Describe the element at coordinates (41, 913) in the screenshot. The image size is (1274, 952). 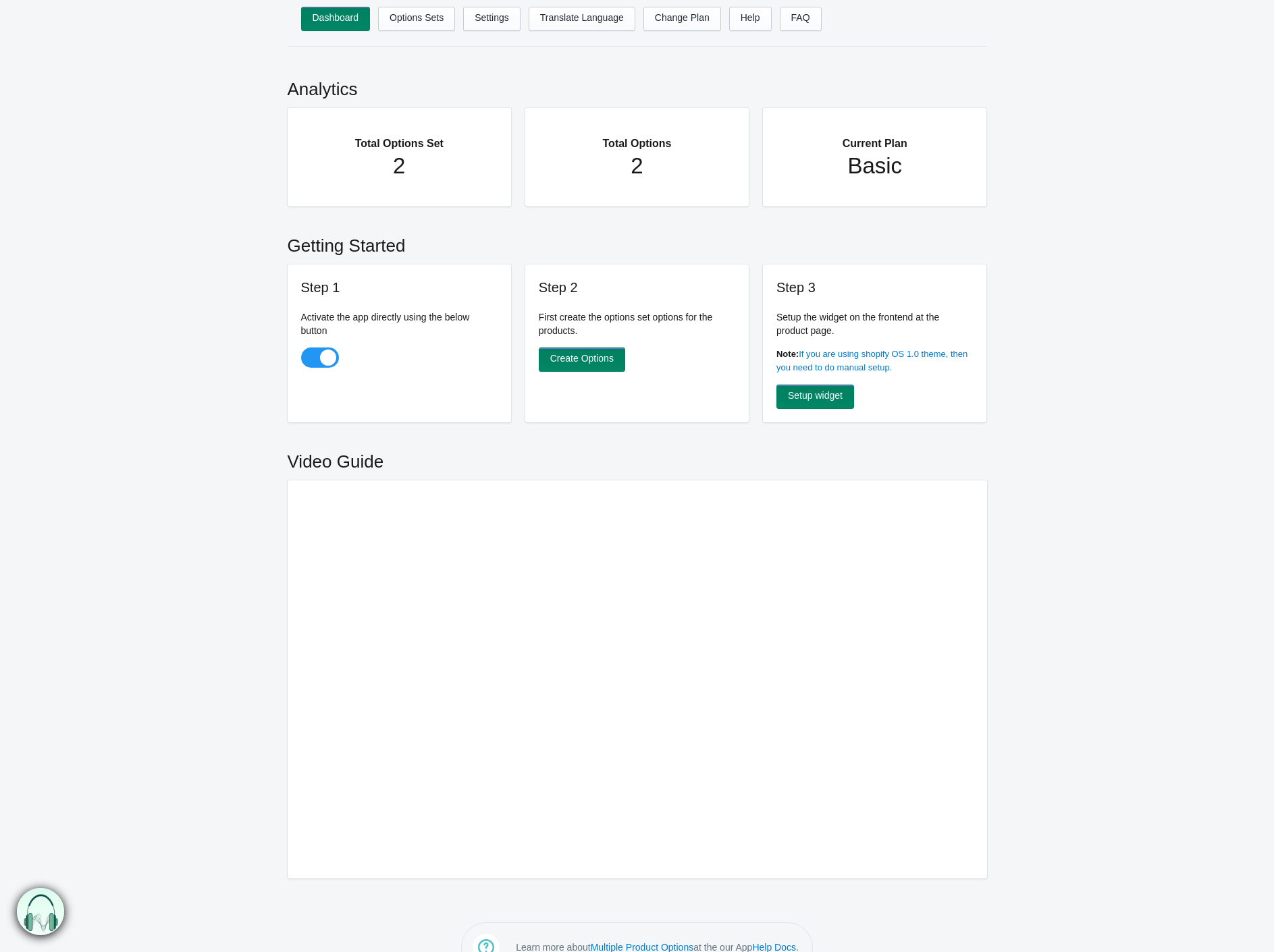
I see `img: bxm.png` at that location.